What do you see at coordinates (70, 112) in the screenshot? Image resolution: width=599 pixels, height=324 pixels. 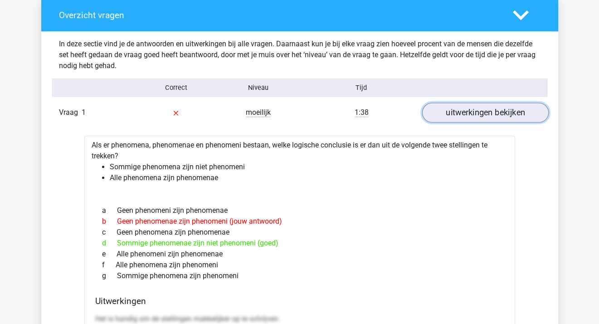 I see `span: Vraag` at bounding box center [70, 112].